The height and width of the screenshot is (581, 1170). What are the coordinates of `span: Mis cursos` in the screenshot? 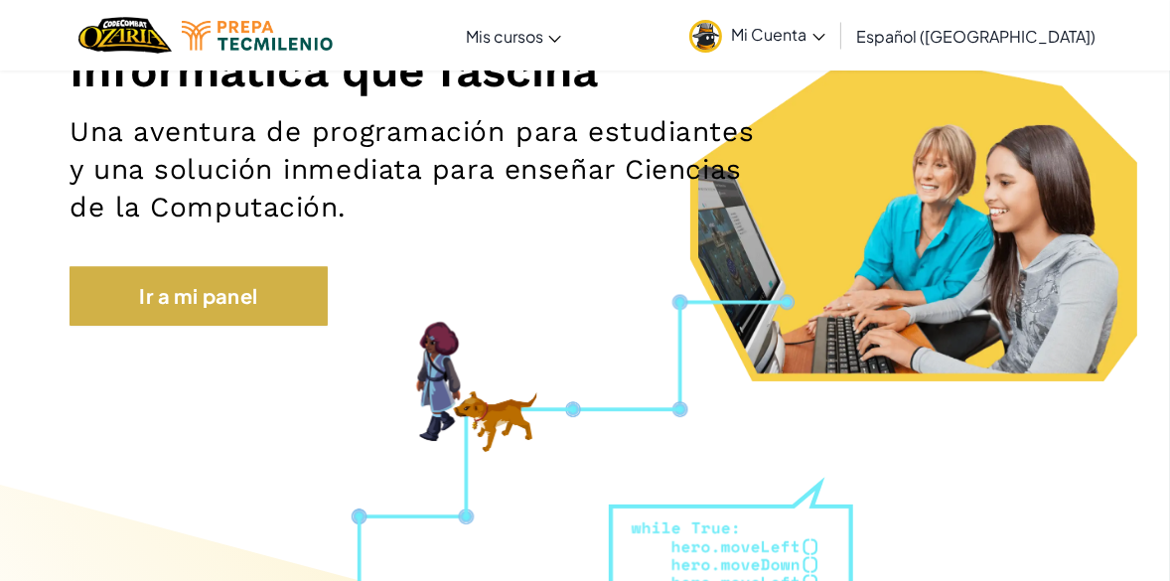 It's located at (505, 36).